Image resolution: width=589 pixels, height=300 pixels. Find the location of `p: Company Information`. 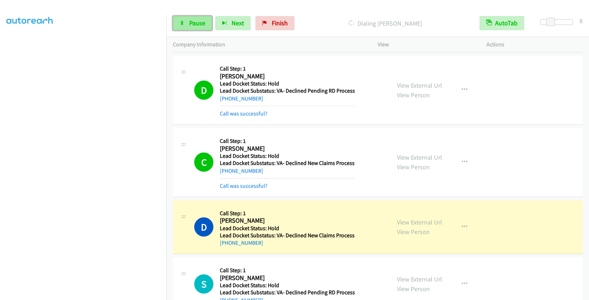

p: Company Information is located at coordinates (269, 44).